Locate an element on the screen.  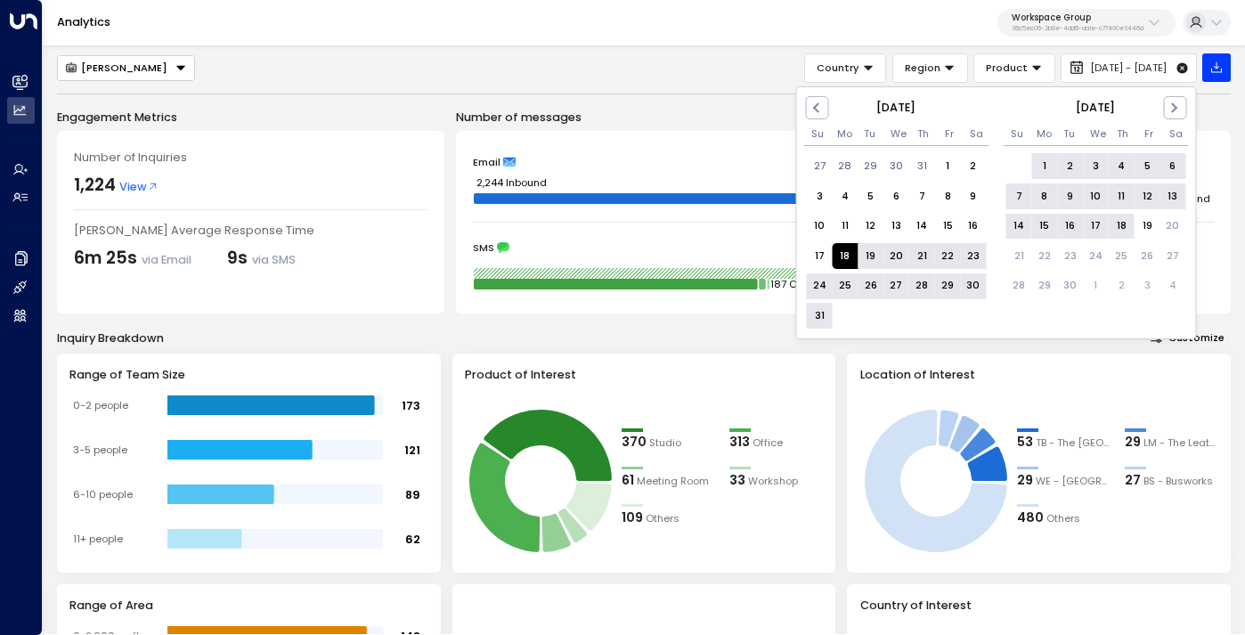
span: Meeting Room is located at coordinates (672, 481).